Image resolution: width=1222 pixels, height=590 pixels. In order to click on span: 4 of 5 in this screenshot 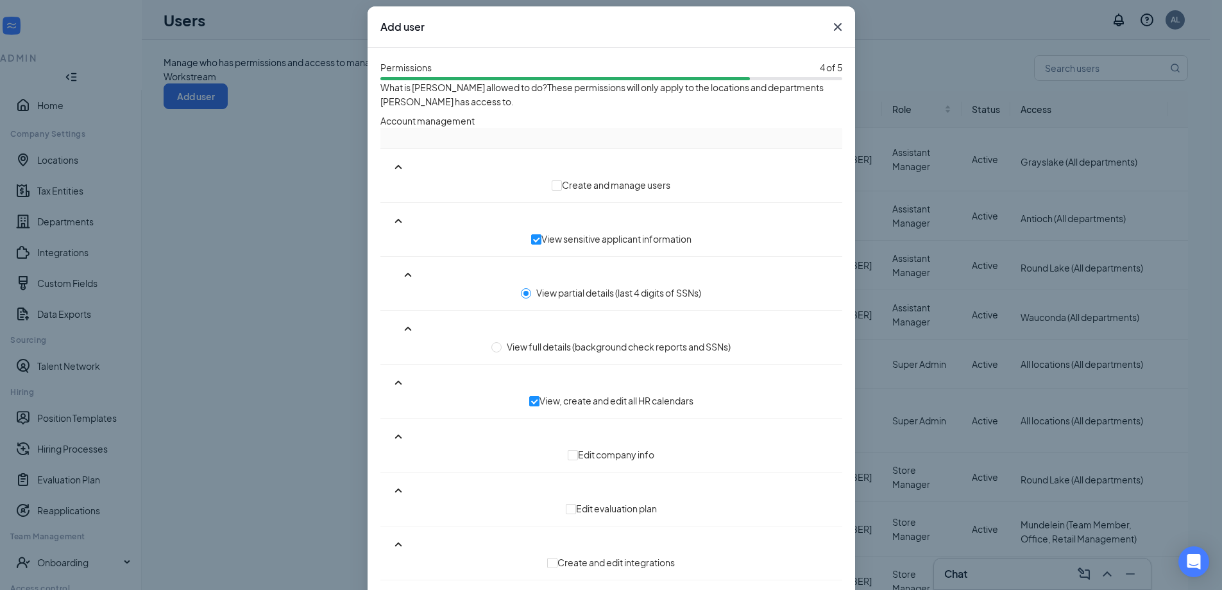, I will do `click(831, 67)`.